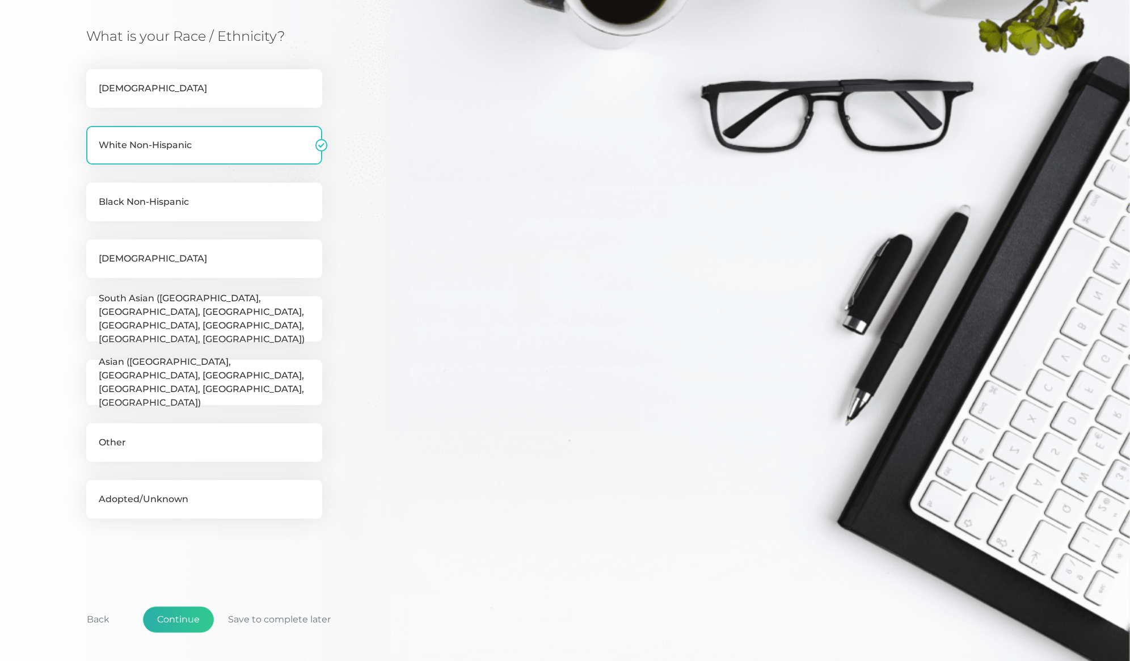 This screenshot has height=661, width=1130. What do you see at coordinates (204, 202) in the screenshot?
I see `label: Black Non-Hispanic` at bounding box center [204, 202].